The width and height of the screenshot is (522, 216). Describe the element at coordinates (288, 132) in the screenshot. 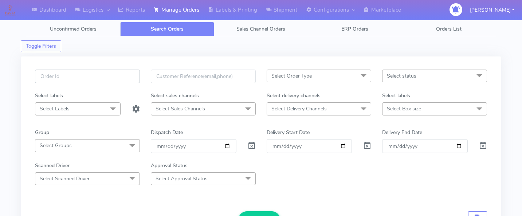

I see `label: Delivery Start Date` at that location.